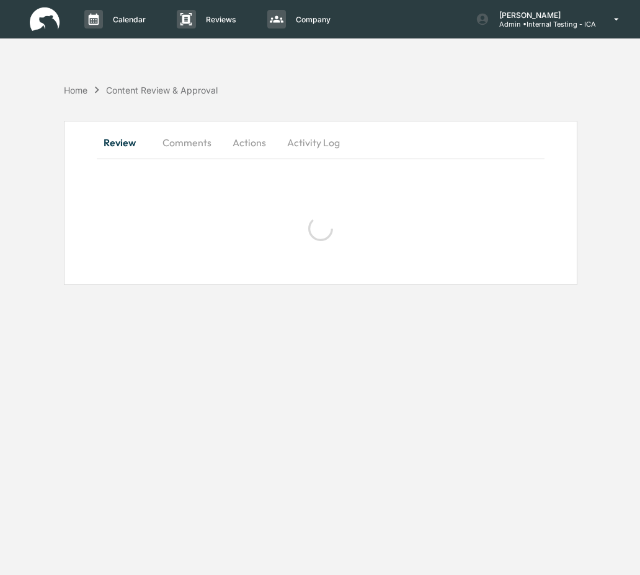  What do you see at coordinates (321, 143) in the screenshot?
I see `div: secondary tabs example` at bounding box center [321, 143].